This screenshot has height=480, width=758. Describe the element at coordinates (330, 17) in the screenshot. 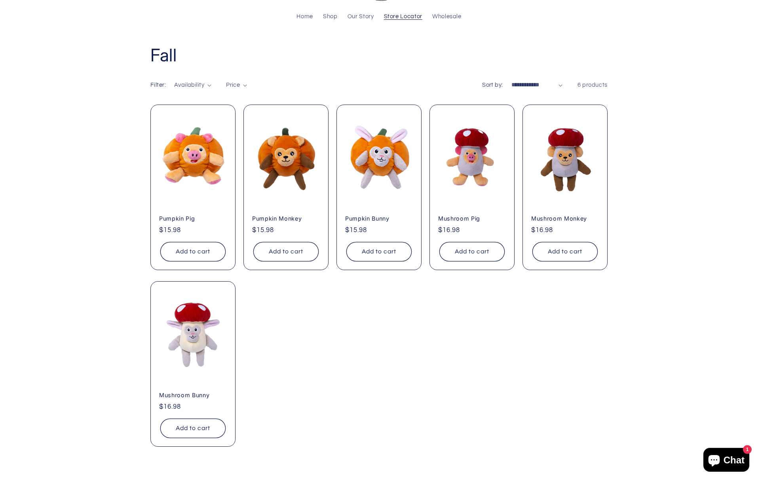

I see `a: Shop` at that location.